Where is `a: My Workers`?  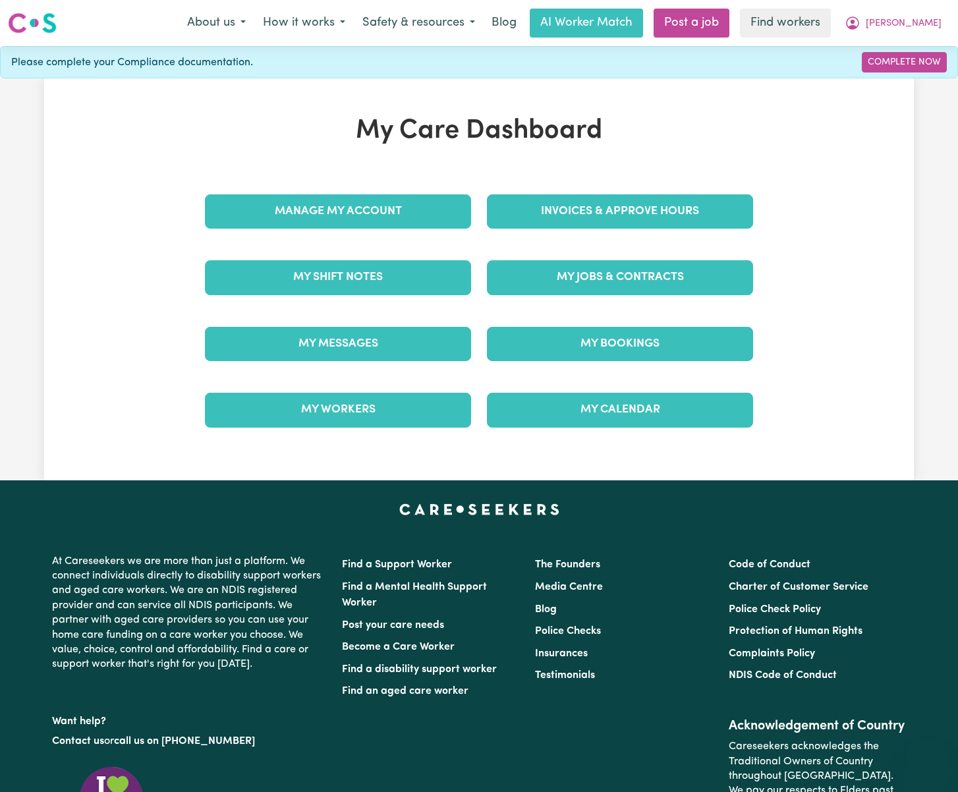 a: My Workers is located at coordinates (338, 410).